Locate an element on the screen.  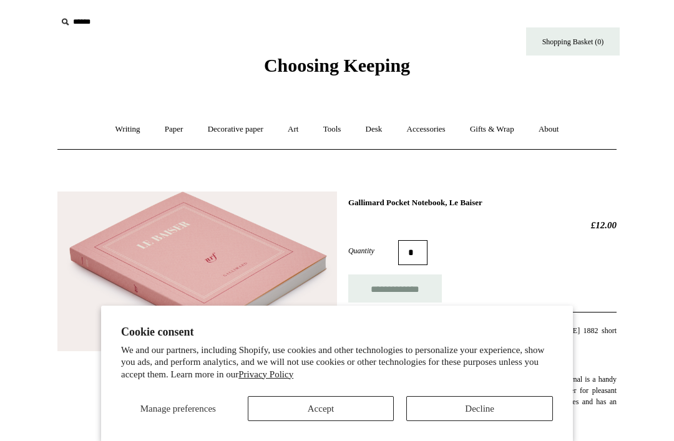
a: Art is located at coordinates (293, 129).